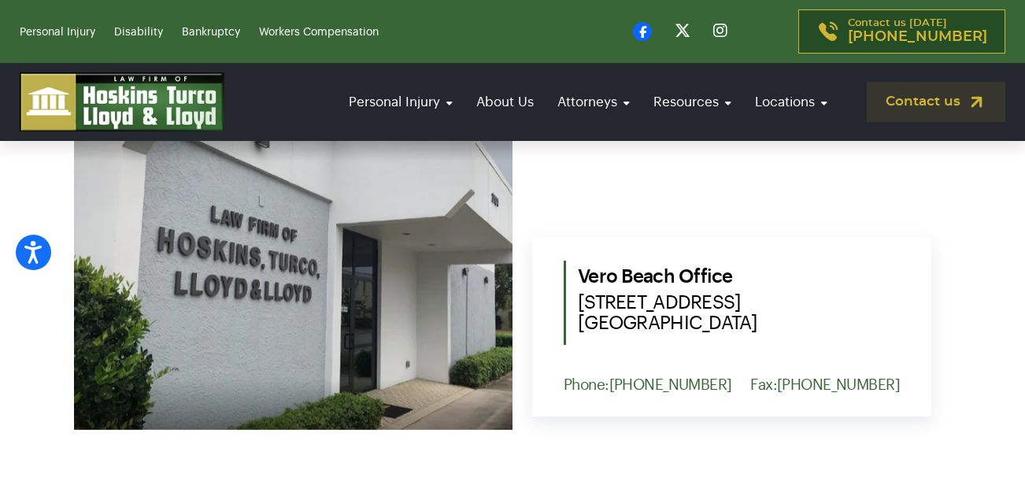  I want to click on p: Phone:, so click(648, 384).